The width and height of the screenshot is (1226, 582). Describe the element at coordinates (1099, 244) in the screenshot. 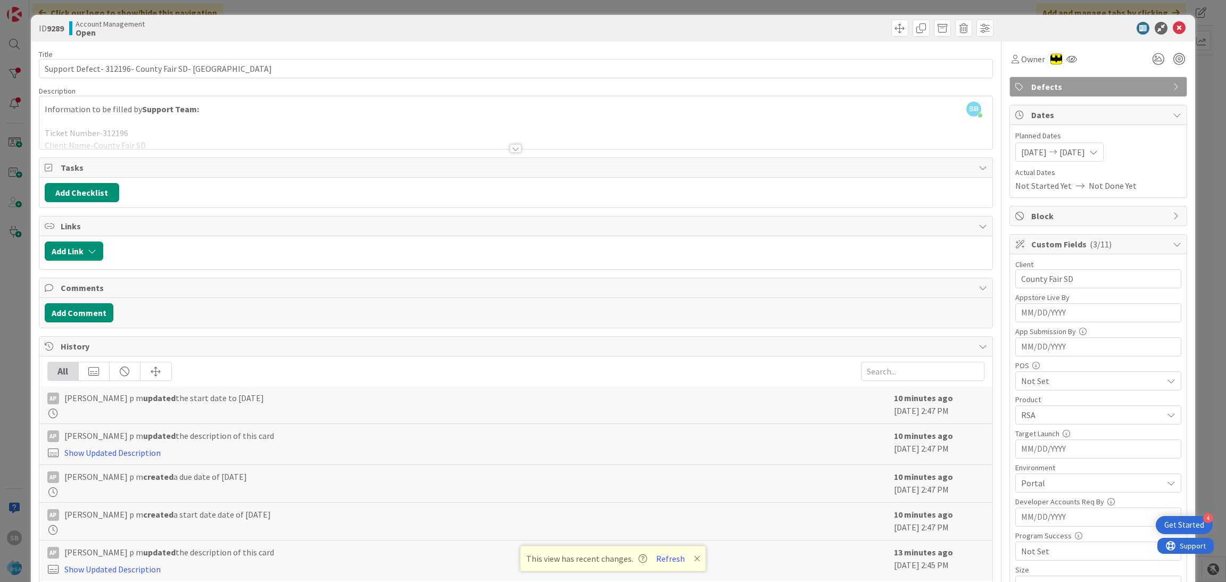

I see `span: Custom Fields` at that location.